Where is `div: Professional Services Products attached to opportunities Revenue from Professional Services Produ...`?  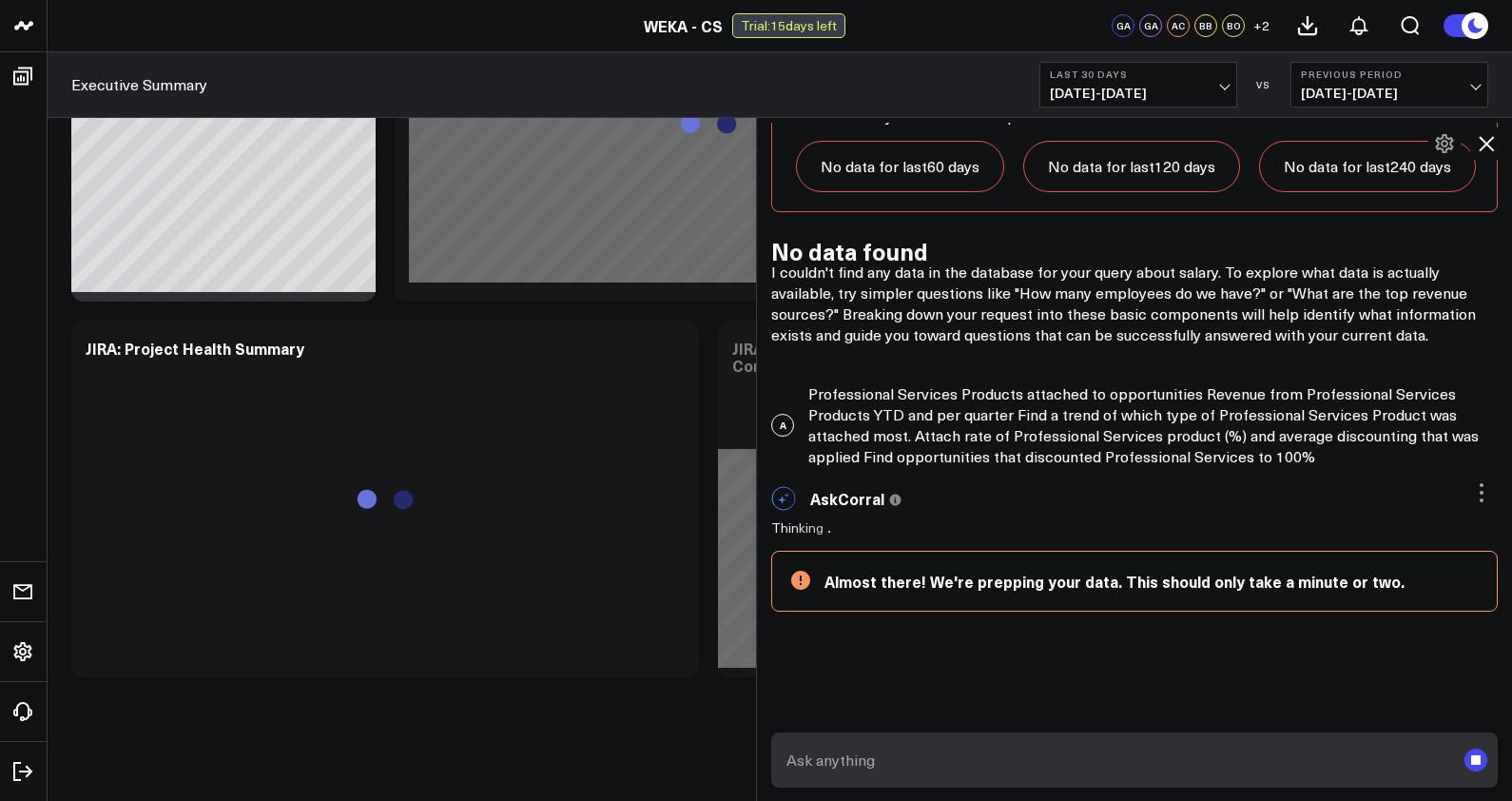 div: Professional Services Products attached to opportunities Revenue from Professional Services Produ... is located at coordinates (1134, 425).